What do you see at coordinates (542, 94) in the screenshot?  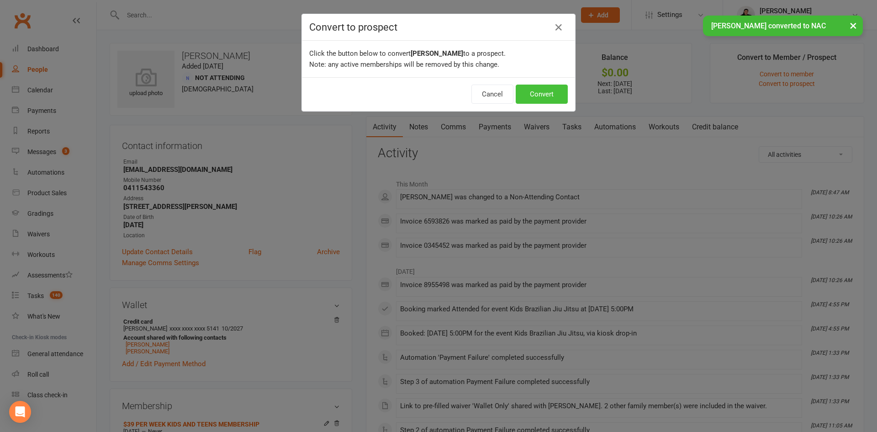 I see `button: Convert` at bounding box center [542, 94].